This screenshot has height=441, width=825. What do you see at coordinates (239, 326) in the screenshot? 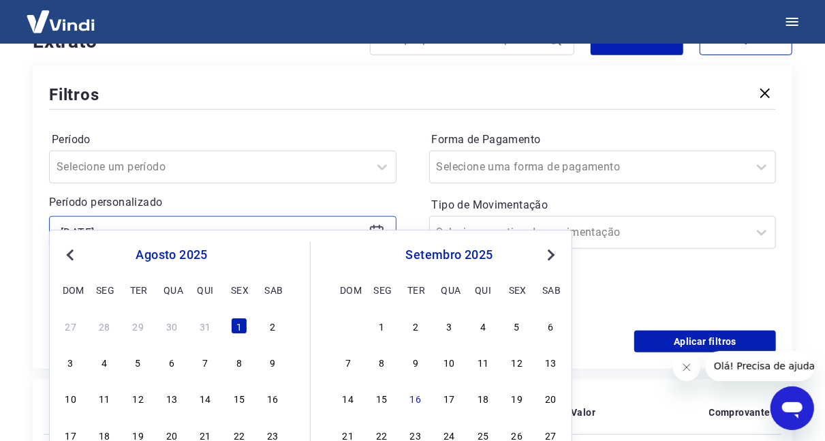
I see `div: Choose sexta-feira, 1 de agosto de 2025` at bounding box center [239, 326].